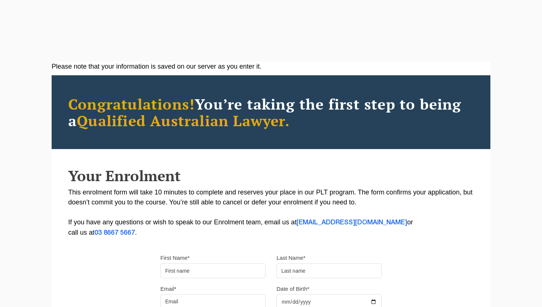 This screenshot has height=307, width=542. What do you see at coordinates (329, 270) in the screenshot?
I see `input: Last name` at bounding box center [329, 270].